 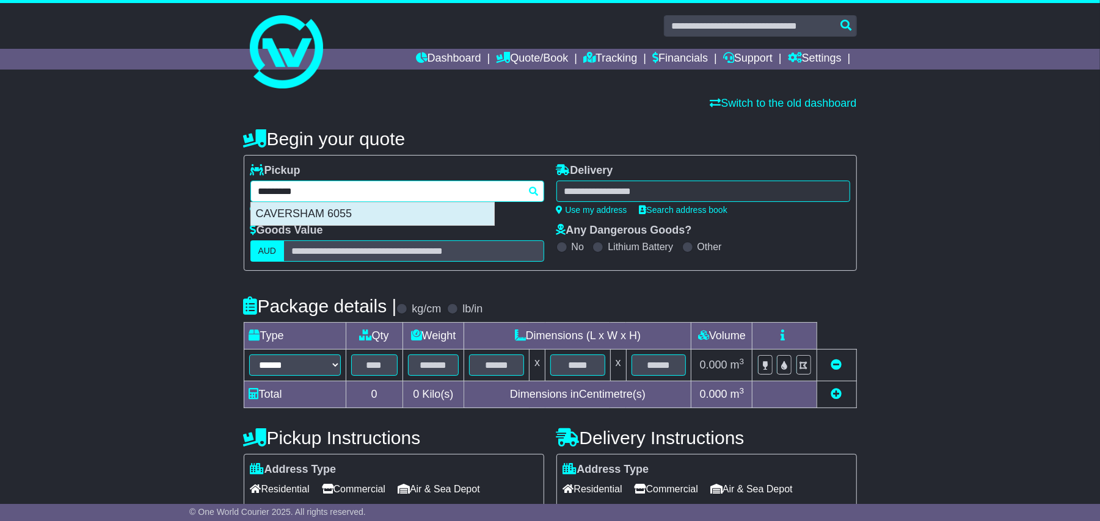 I want to click on td: Qty, so click(x=374, y=336).